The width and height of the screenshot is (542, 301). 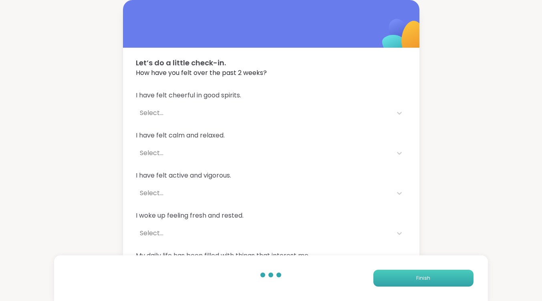 What do you see at coordinates (271, 73) in the screenshot?
I see `span: How have you felt over the past 2 weeks?` at bounding box center [271, 73].